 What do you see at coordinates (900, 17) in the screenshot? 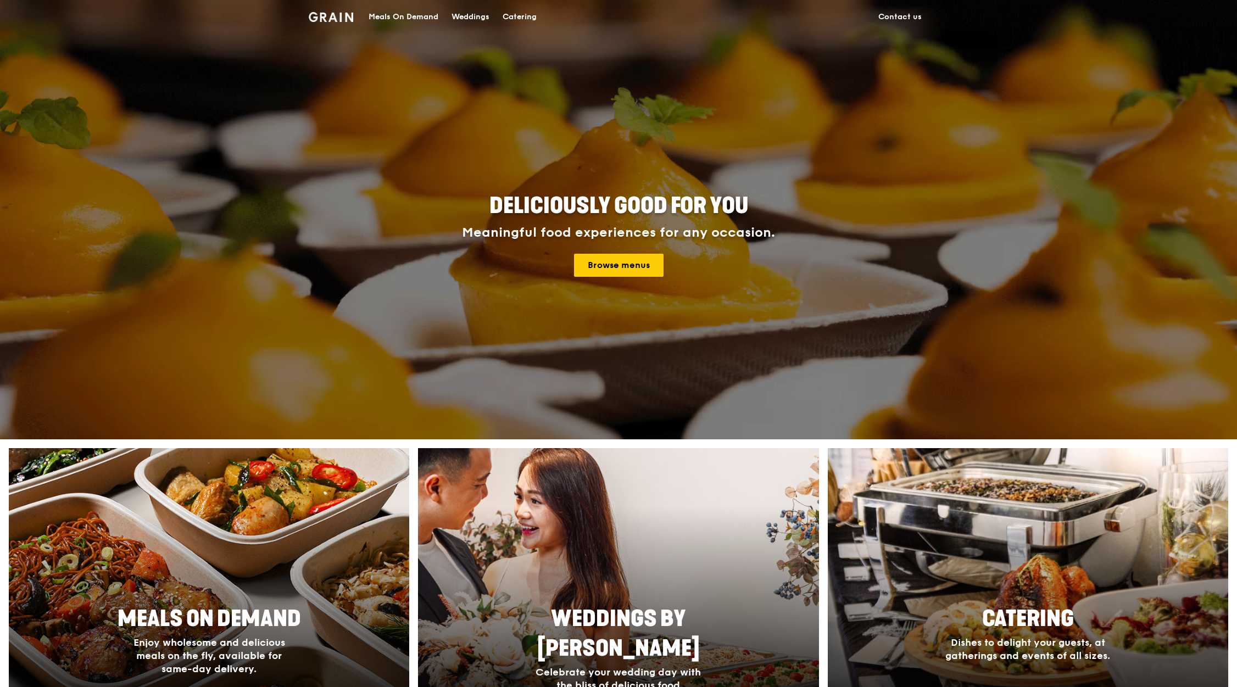
I see `a: Contact us` at bounding box center [900, 17].